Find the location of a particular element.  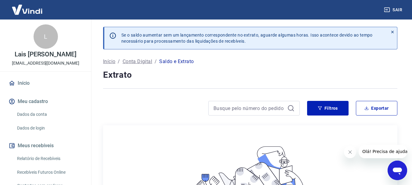

a: Conta Digital is located at coordinates (137, 62).